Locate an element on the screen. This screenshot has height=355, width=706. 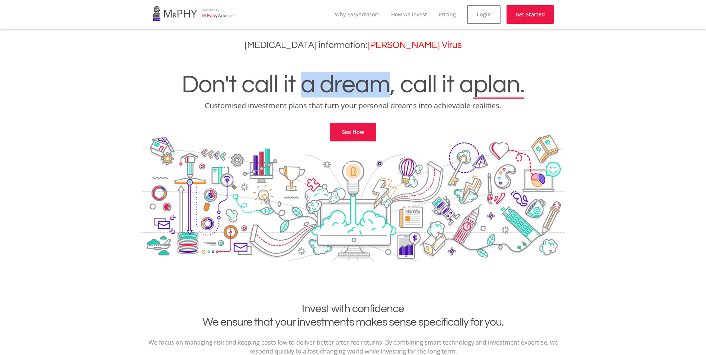
a: See How is located at coordinates (353, 132).